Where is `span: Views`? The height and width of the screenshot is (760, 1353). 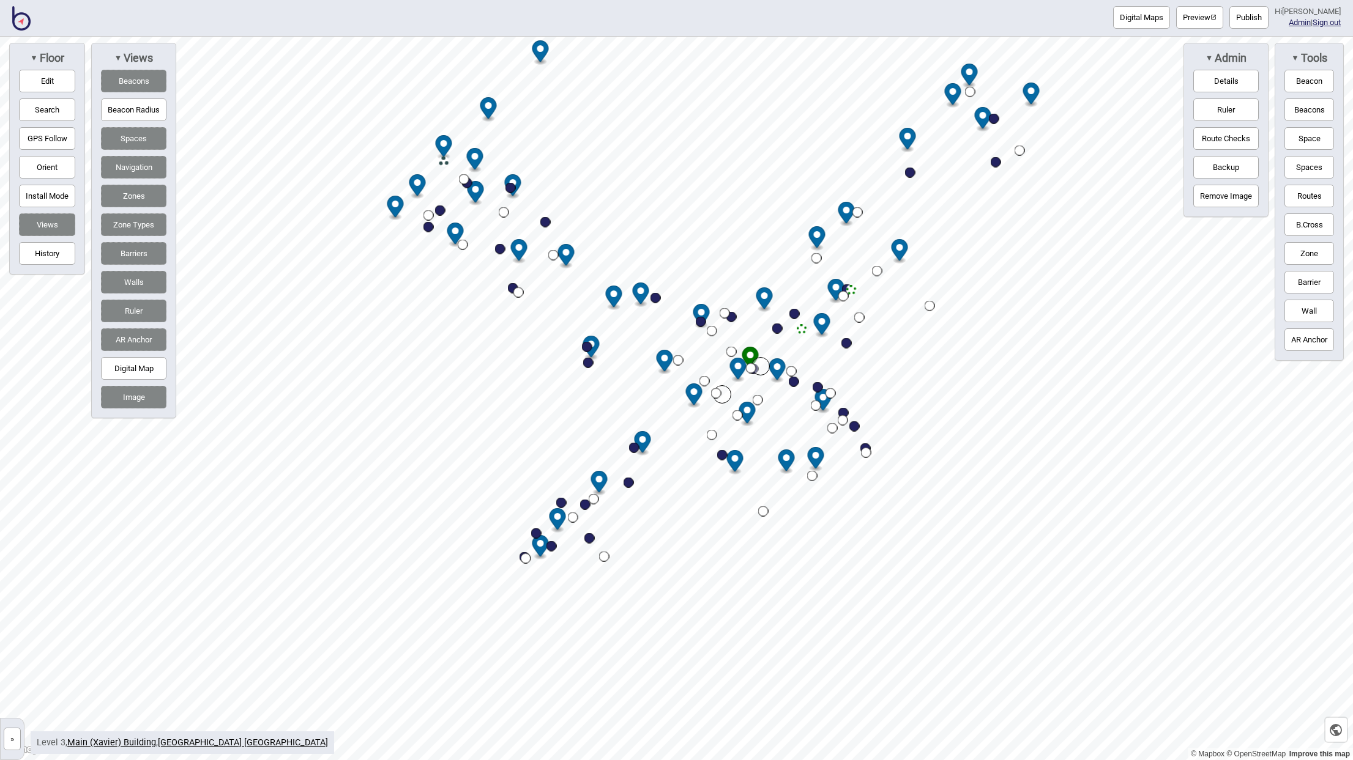 span: Views is located at coordinates (137, 58).